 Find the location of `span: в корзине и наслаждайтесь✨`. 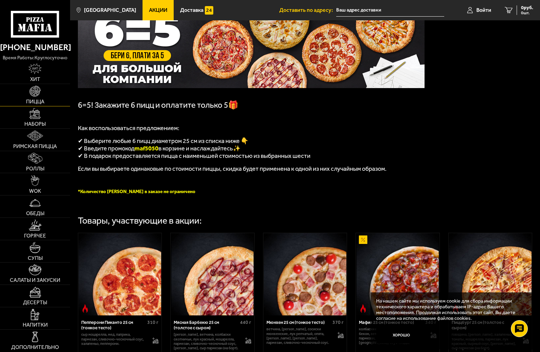

span: в корзине и наслаждайтесь✨ is located at coordinates (199, 148).